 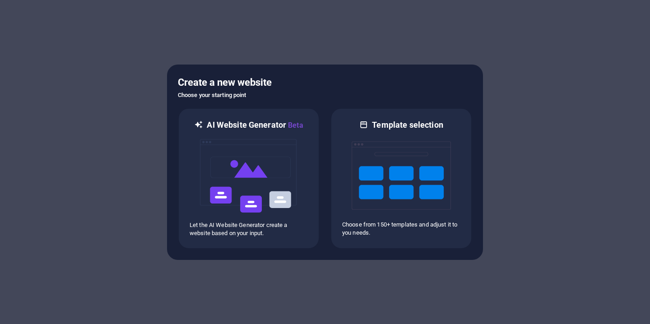 What do you see at coordinates (249, 176) in the screenshot?
I see `img: ai` at bounding box center [249, 176].